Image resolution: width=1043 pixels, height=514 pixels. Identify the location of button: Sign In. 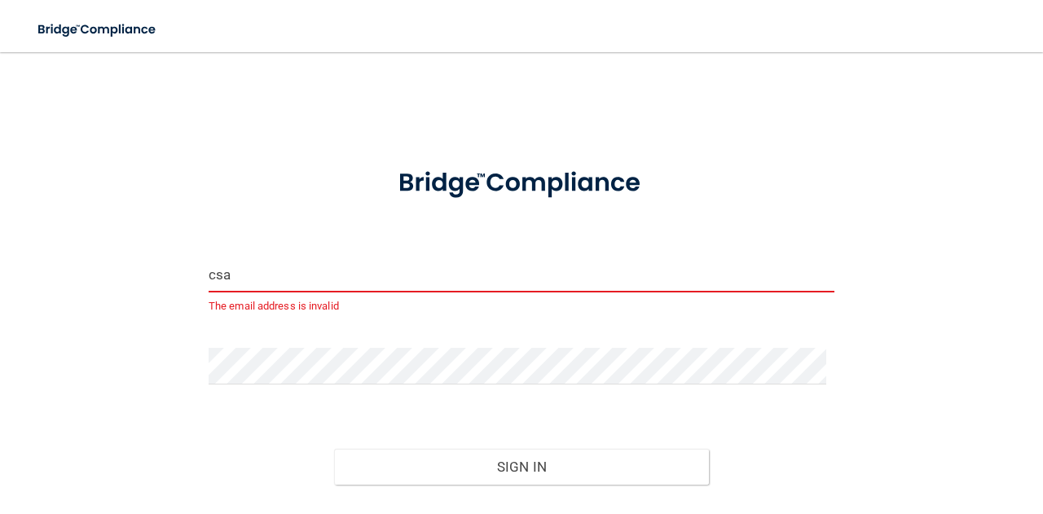
(521, 467).